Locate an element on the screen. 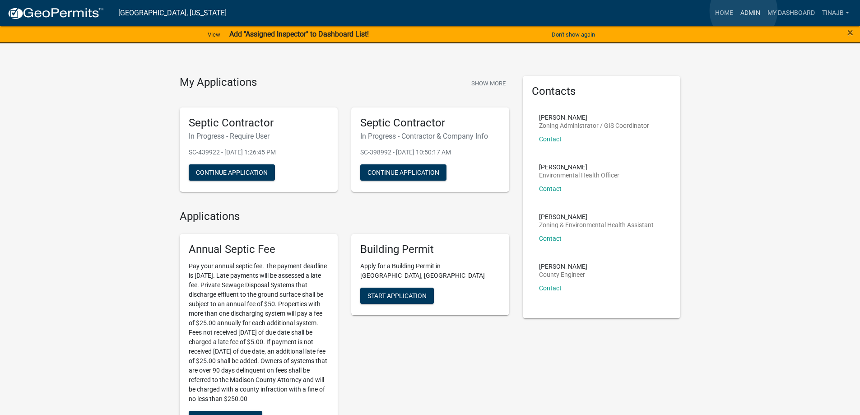  h4: My Applications is located at coordinates (218, 83).